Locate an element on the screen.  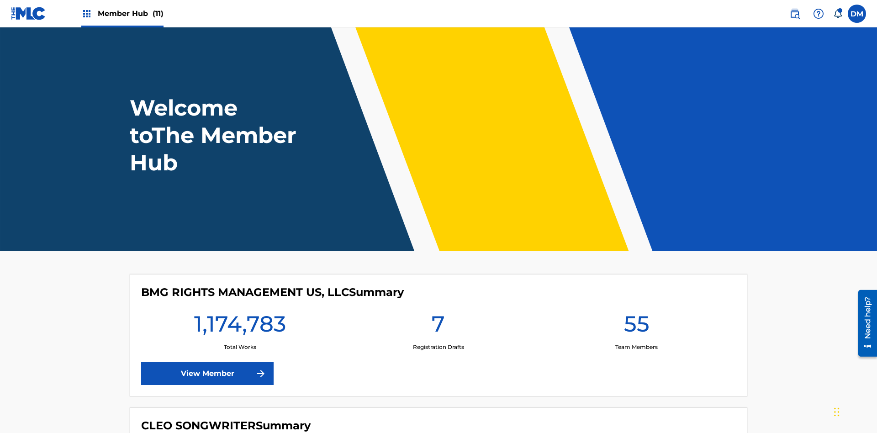
div: Help is located at coordinates (819, 14).